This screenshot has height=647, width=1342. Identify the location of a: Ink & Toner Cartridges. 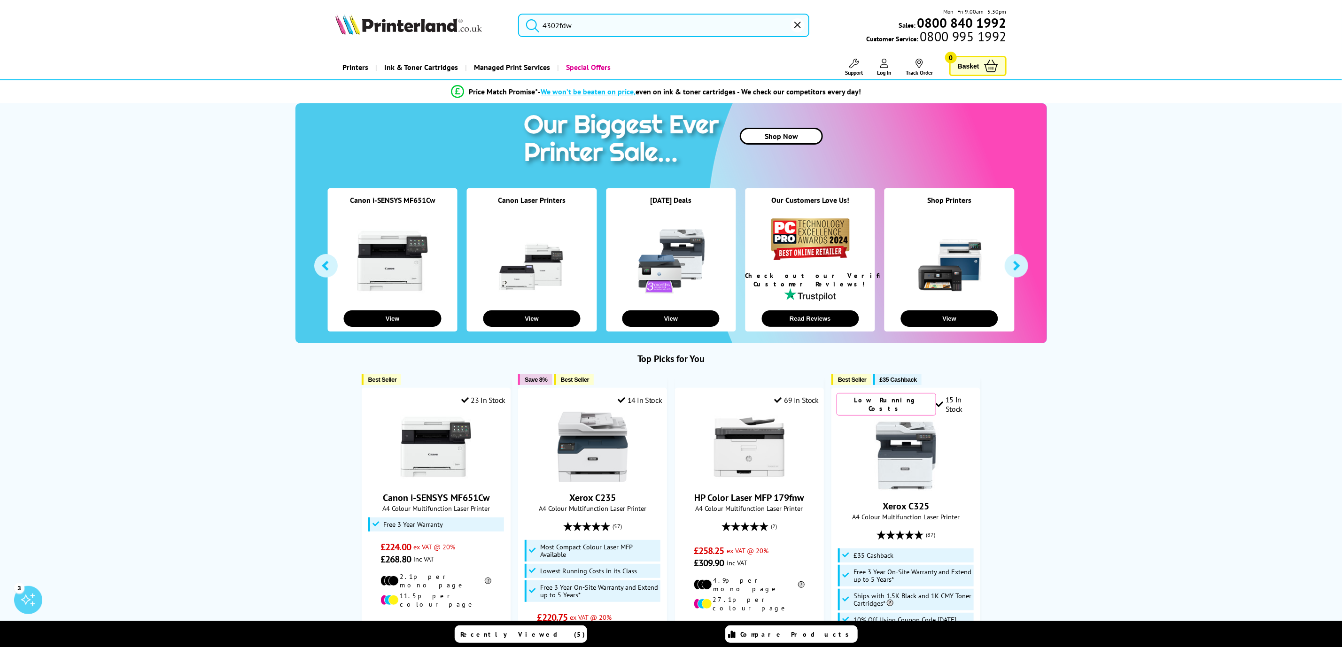
(420, 67).